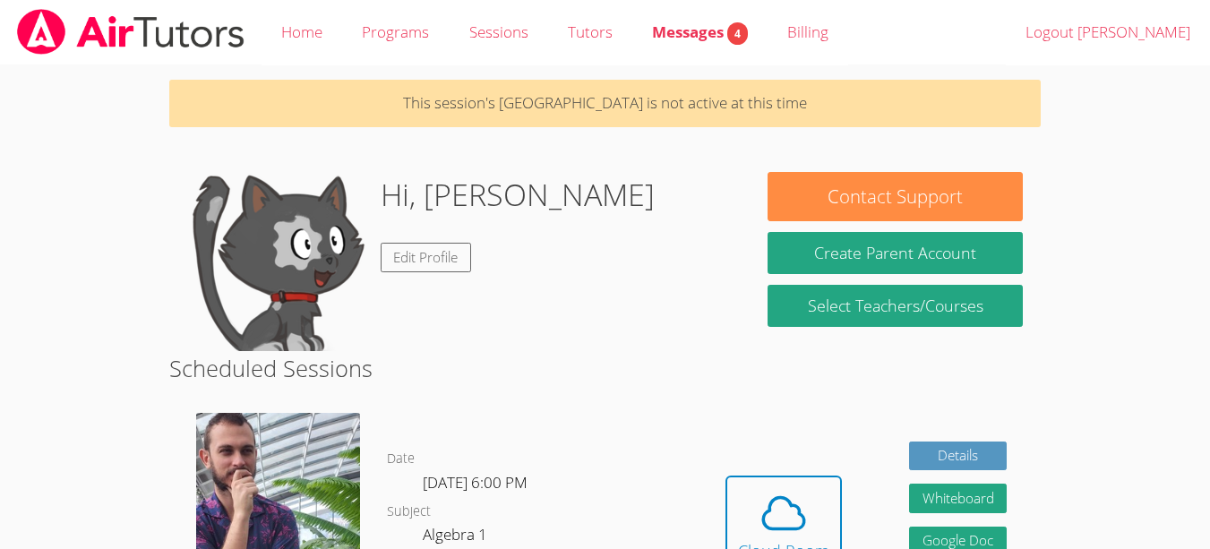 This screenshot has width=1210, height=549. I want to click on span: Messages, so click(700, 31).